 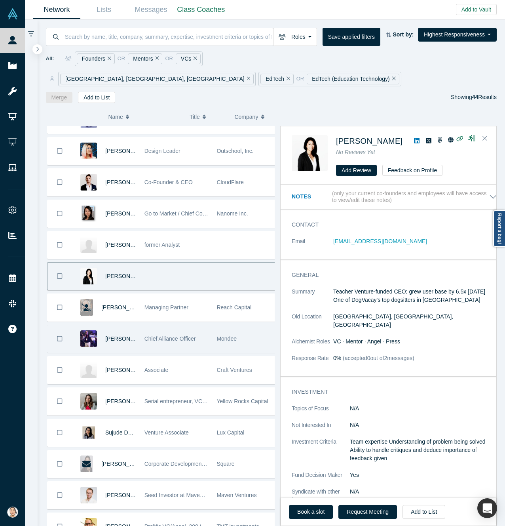 I want to click on div: Mentors, so click(x=145, y=59).